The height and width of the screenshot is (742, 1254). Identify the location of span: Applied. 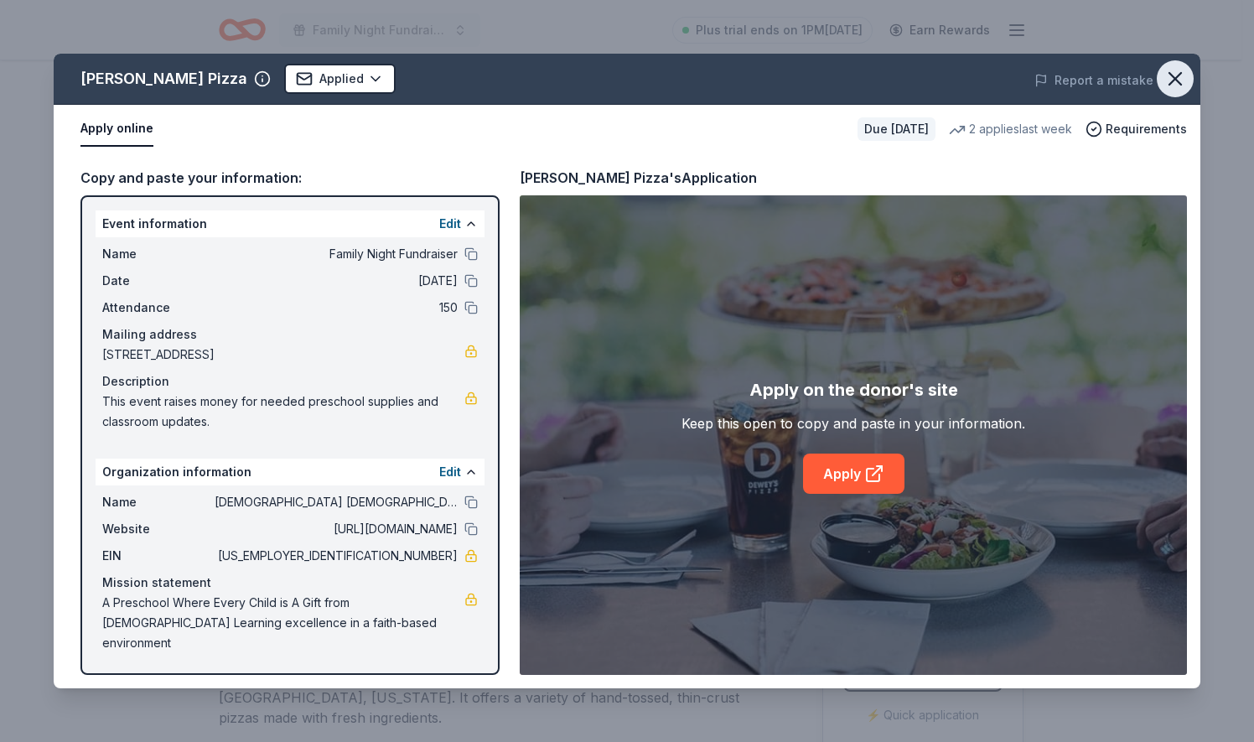
(341, 79).